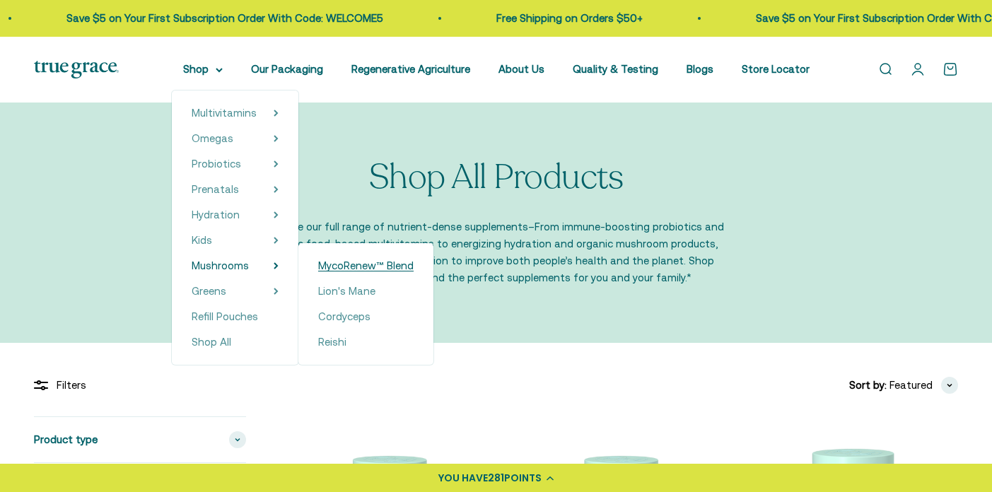 The image size is (992, 492). I want to click on summary: Mushrooms, so click(235, 266).